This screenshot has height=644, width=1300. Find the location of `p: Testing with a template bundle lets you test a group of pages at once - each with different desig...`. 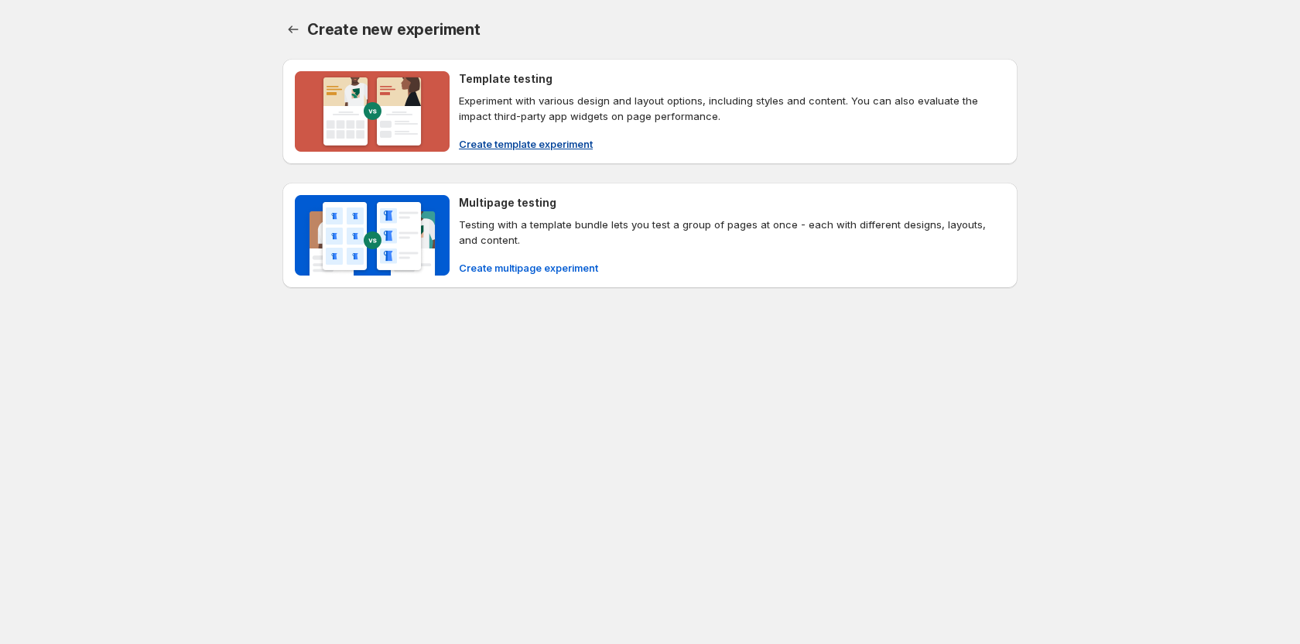

p: Testing with a template bundle lets you test a group of pages at once - each with different desig... is located at coordinates (732, 232).